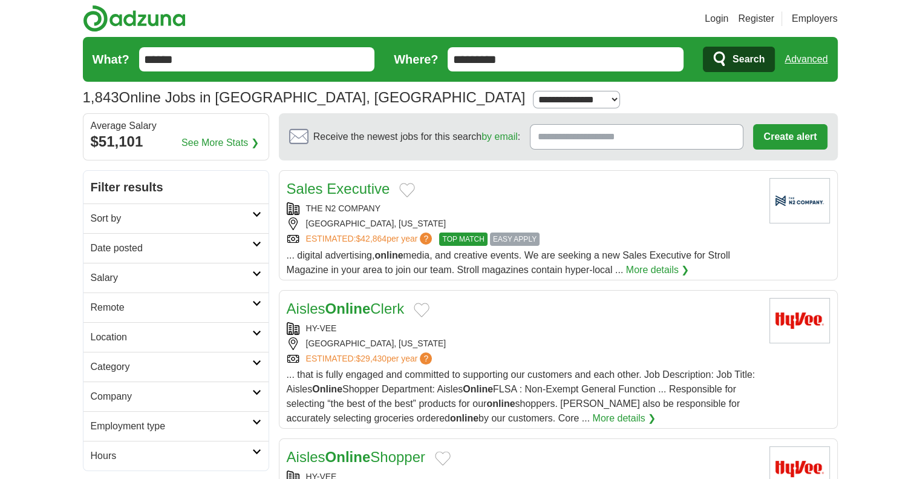 The image size is (920, 479). Describe the element at coordinates (806, 59) in the screenshot. I see `a: Advanced` at that location.